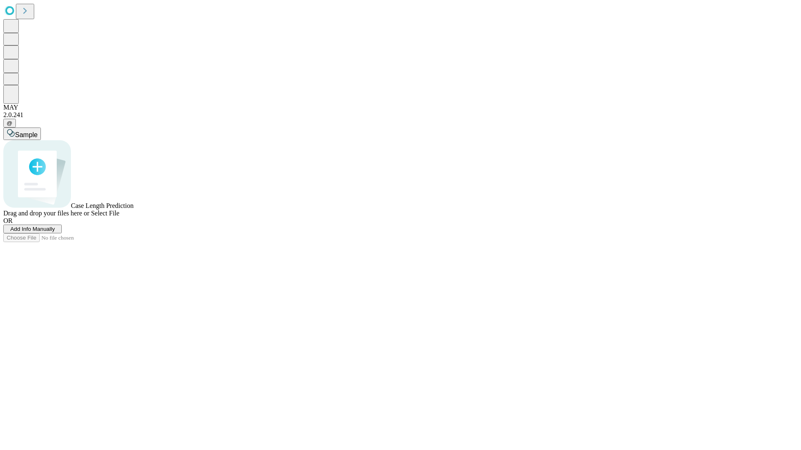 The width and height of the screenshot is (801, 450). What do you see at coordinates (8, 221) in the screenshot?
I see `span: OR` at bounding box center [8, 221].